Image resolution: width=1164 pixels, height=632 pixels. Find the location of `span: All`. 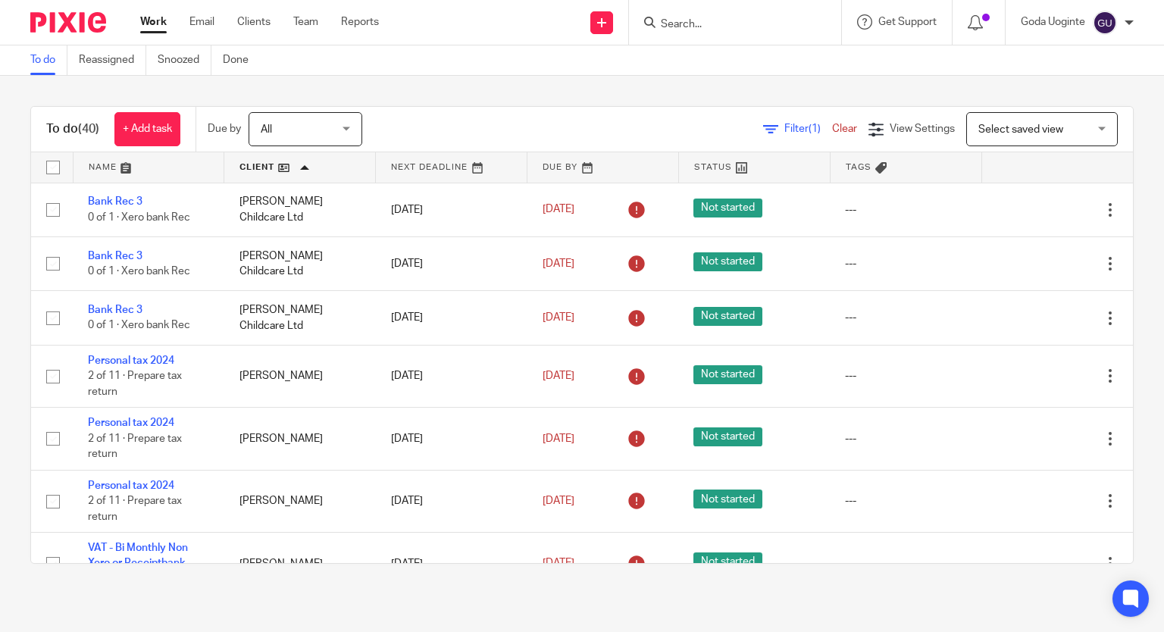

span: All is located at coordinates (266, 130).